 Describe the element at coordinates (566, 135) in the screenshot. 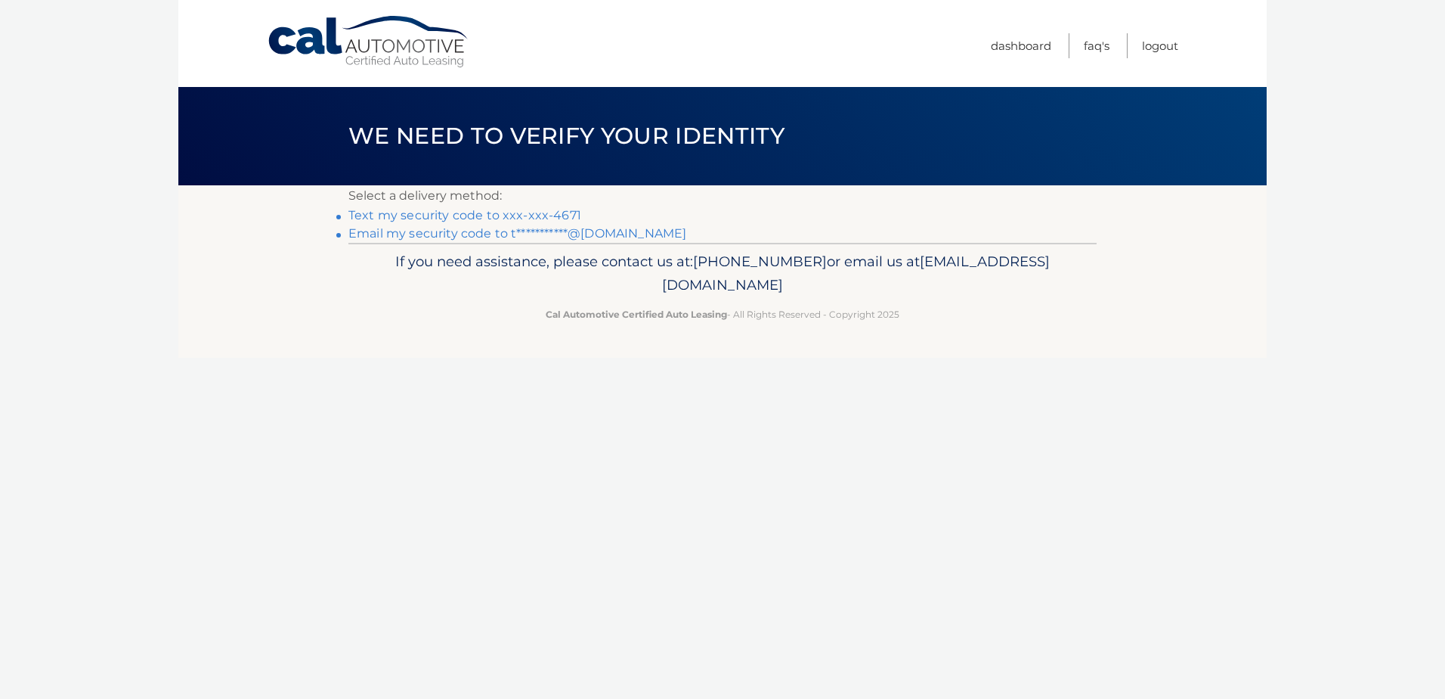

I see `span: We need to verify your identity` at that location.